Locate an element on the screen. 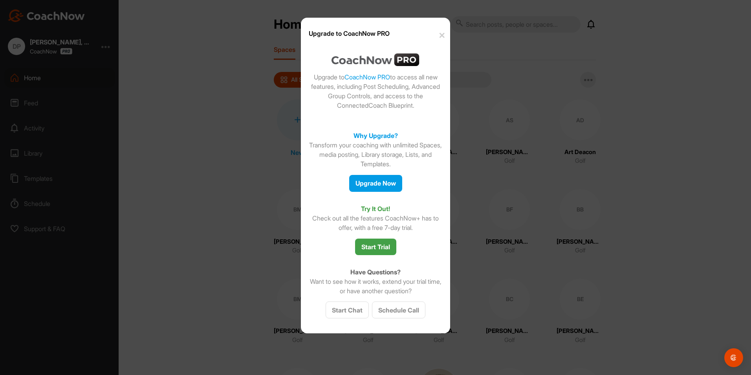  button: Start Trial is located at coordinates (376, 247).